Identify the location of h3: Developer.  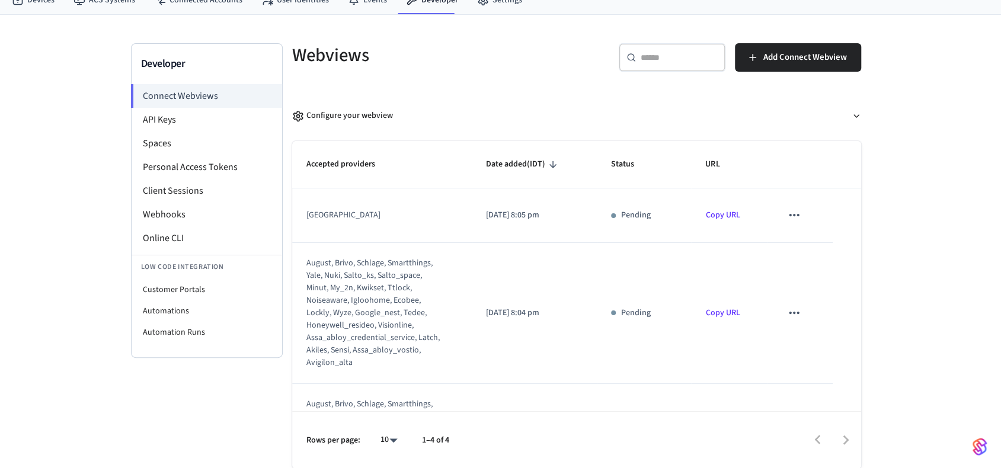
(207, 64).